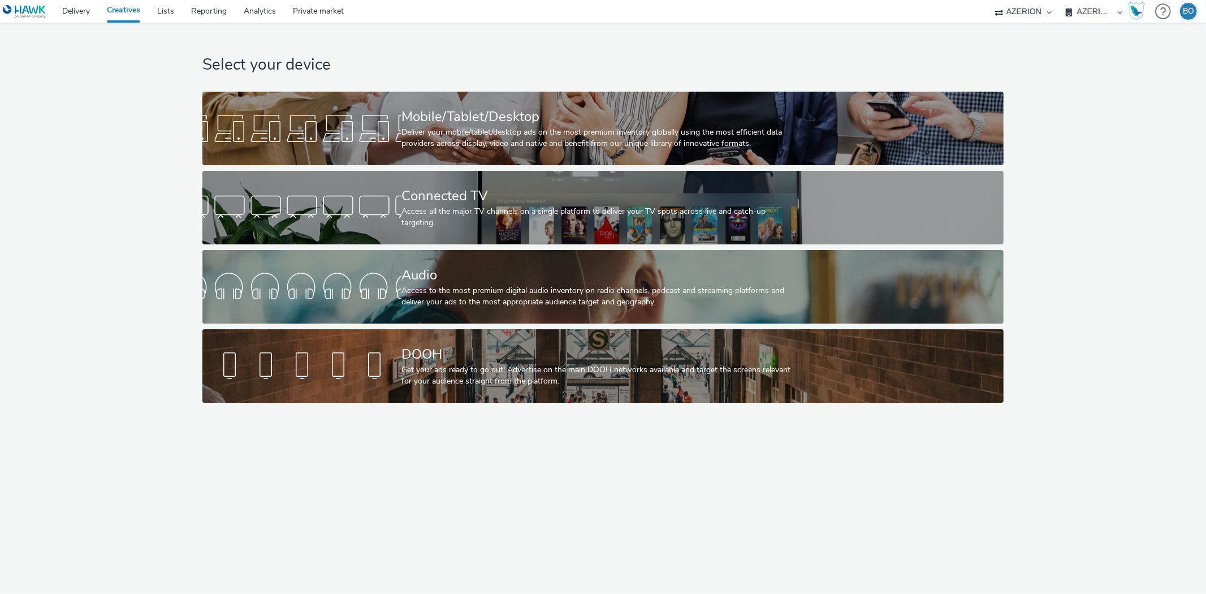 Image resolution: width=1206 pixels, height=594 pixels. Describe the element at coordinates (600, 196) in the screenshot. I see `div: Connected TV` at that location.